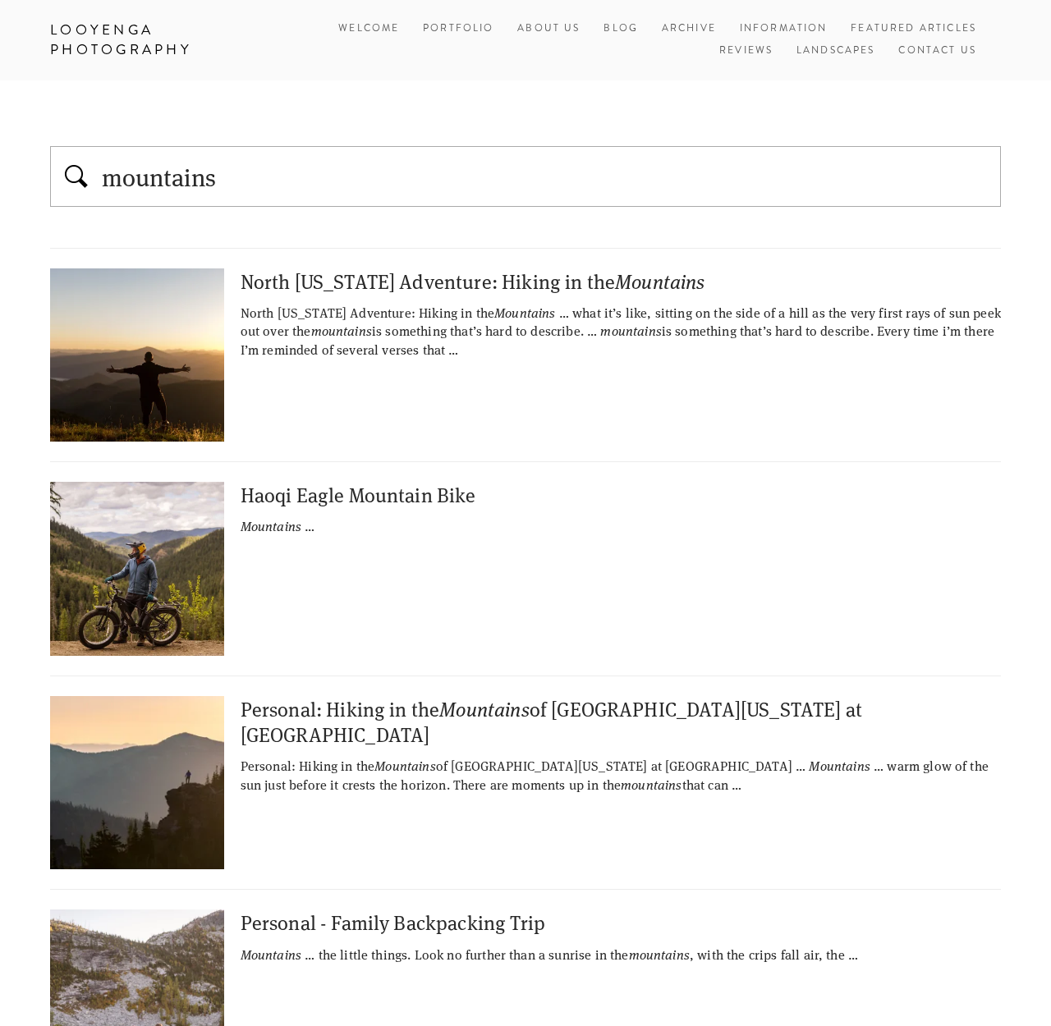 The height and width of the screenshot is (1026, 1051). Describe the element at coordinates (745, 51) in the screenshot. I see `a: Reviews` at that location.